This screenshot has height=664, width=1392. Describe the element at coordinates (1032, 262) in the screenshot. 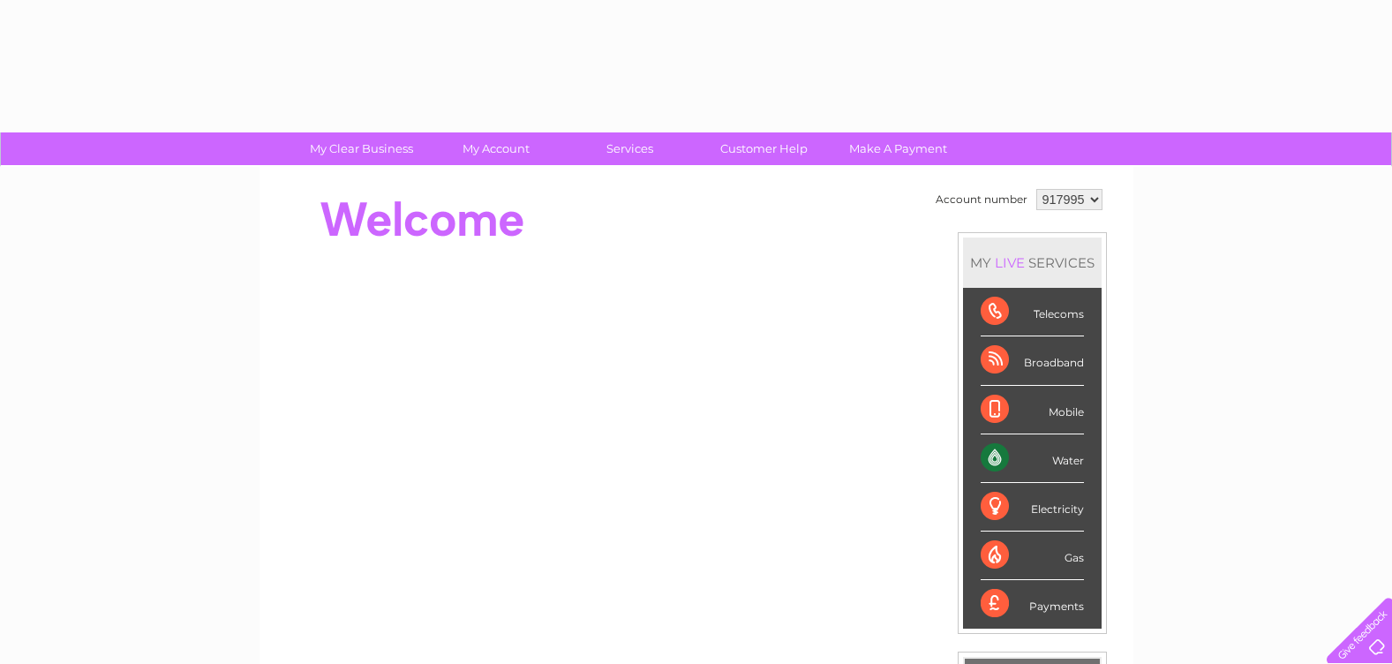

I see `div: MY SERVICES` at that location.